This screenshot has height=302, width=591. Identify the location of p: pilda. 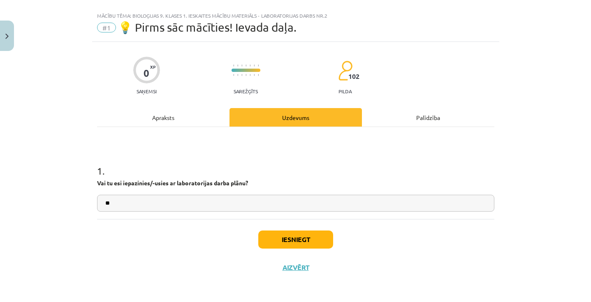
(345, 91).